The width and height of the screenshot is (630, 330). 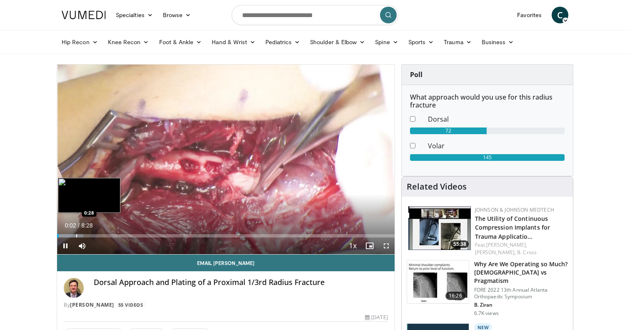 What do you see at coordinates (241, 283) in the screenshot?
I see `h4: Dorsal Approach and Plating of a Proximal 1/3rd Radius Fracture` at bounding box center [241, 283].